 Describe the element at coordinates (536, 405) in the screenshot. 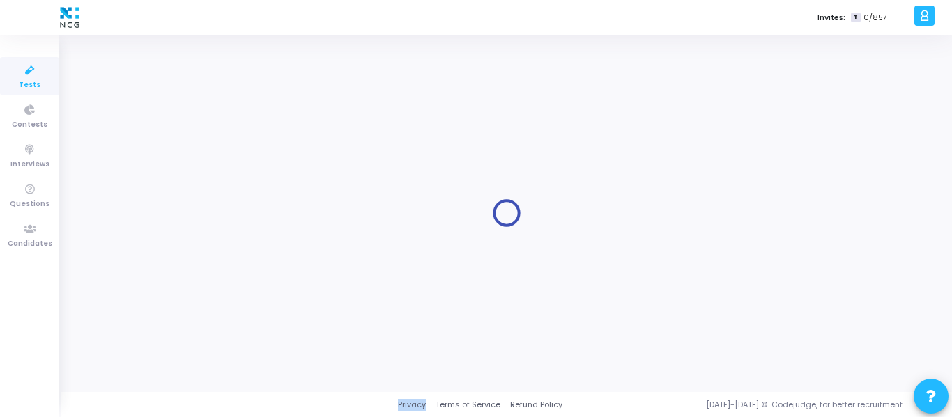

I see `a: Refund Policy` at that location.